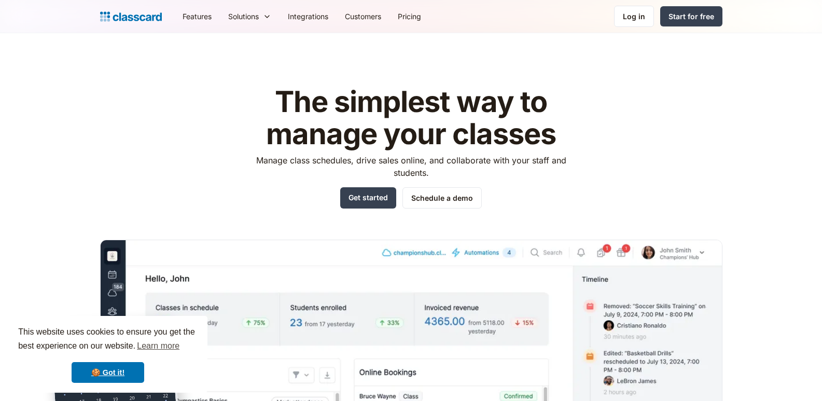  Describe the element at coordinates (409, 16) in the screenshot. I see `a: Pricing` at that location.